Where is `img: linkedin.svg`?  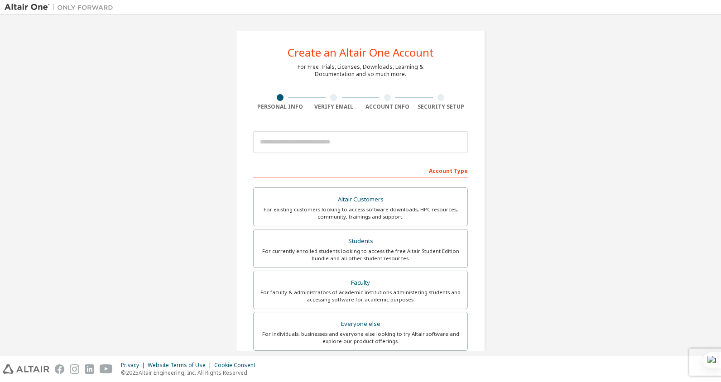
img: linkedin.svg is located at coordinates (89, 369).